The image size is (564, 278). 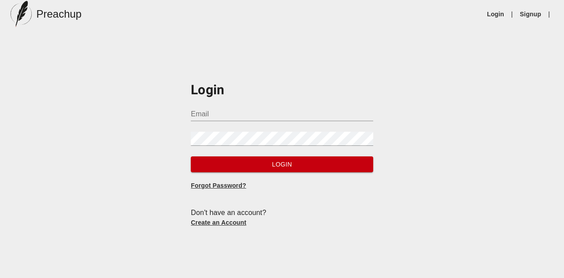 What do you see at coordinates (531, 14) in the screenshot?
I see `a: Signup` at bounding box center [531, 14].